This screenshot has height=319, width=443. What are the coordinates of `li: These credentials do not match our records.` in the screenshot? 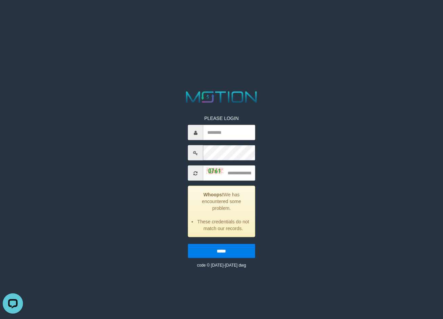 It's located at (223, 225).